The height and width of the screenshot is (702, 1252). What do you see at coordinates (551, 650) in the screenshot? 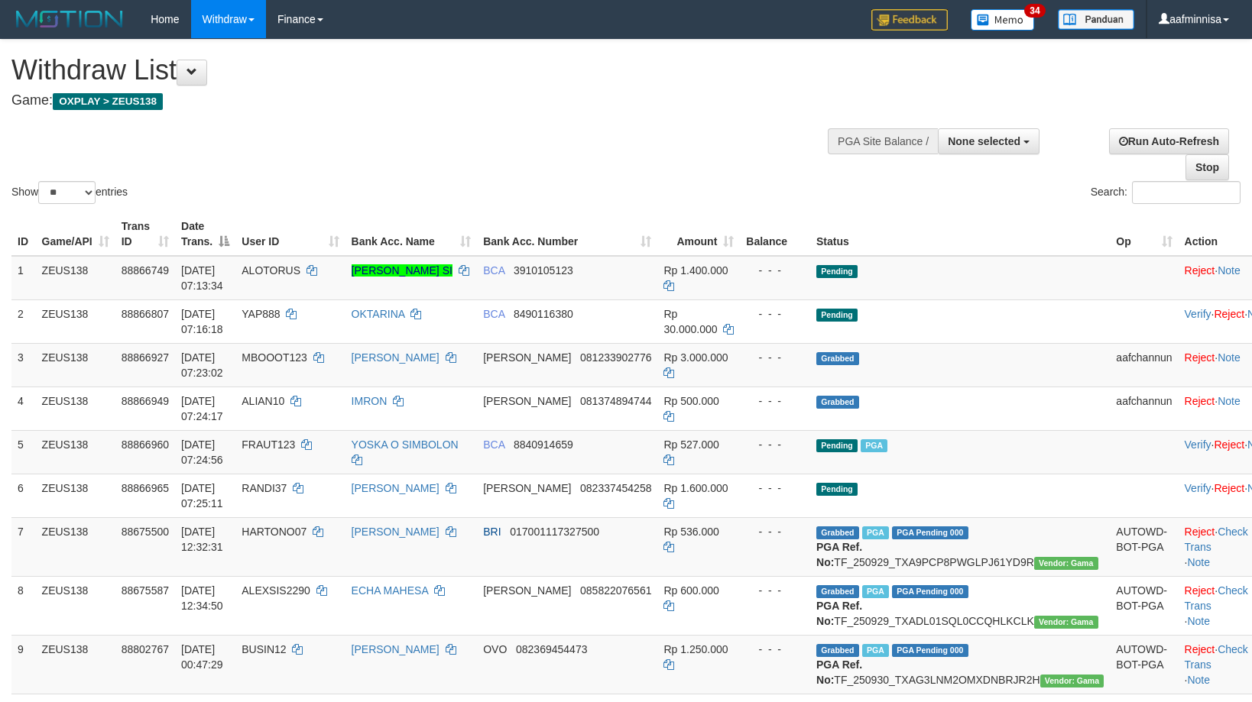
I see `span: Copy 082369454473 to clipboard` at bounding box center [551, 650].